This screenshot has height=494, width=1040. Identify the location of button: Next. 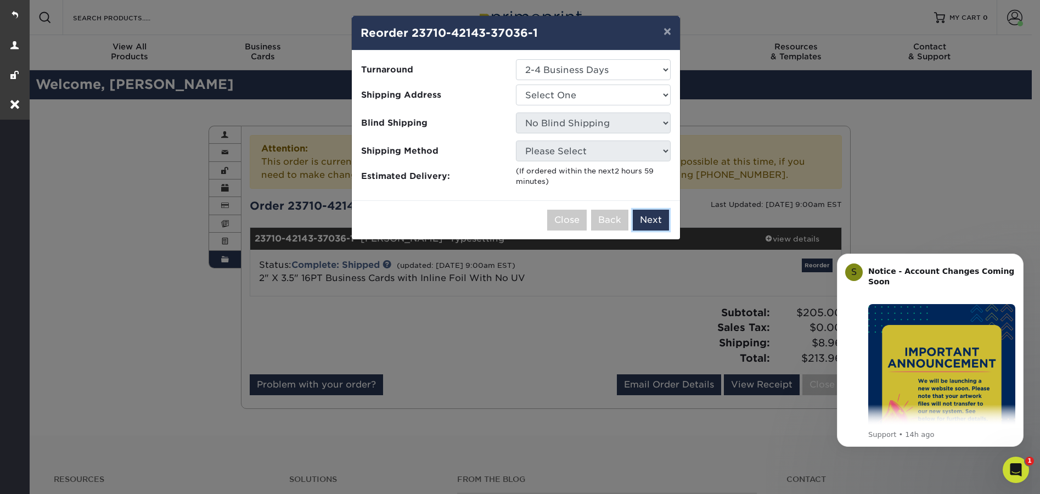
(651, 220).